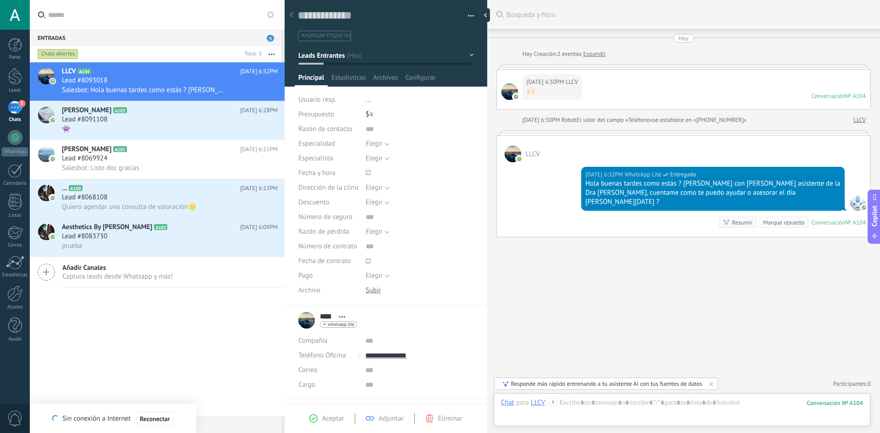 The image size is (880, 433). What do you see at coordinates (688, 15) in the screenshot?
I see `span: Búsqueda y filtro` at bounding box center [688, 15].